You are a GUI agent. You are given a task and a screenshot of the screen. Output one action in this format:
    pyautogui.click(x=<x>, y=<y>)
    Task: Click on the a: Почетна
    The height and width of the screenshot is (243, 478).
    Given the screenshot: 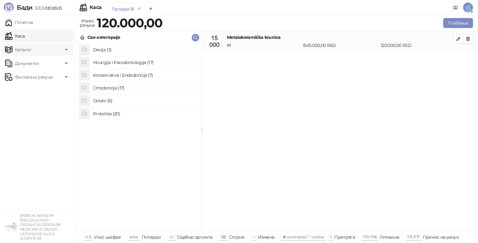 What is the action you would take?
    pyautogui.click(x=19, y=22)
    